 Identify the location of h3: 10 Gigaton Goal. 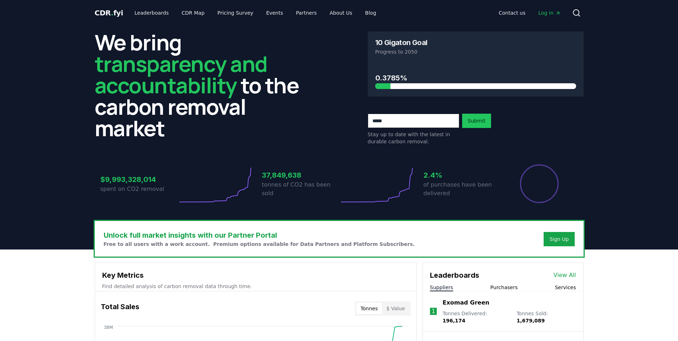
(401, 43).